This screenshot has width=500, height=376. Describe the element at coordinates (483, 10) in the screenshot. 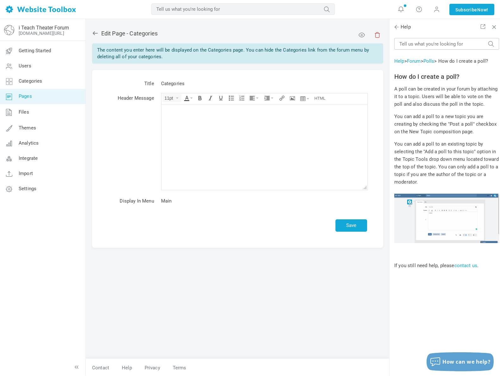

I see `span: Now!` at that location.